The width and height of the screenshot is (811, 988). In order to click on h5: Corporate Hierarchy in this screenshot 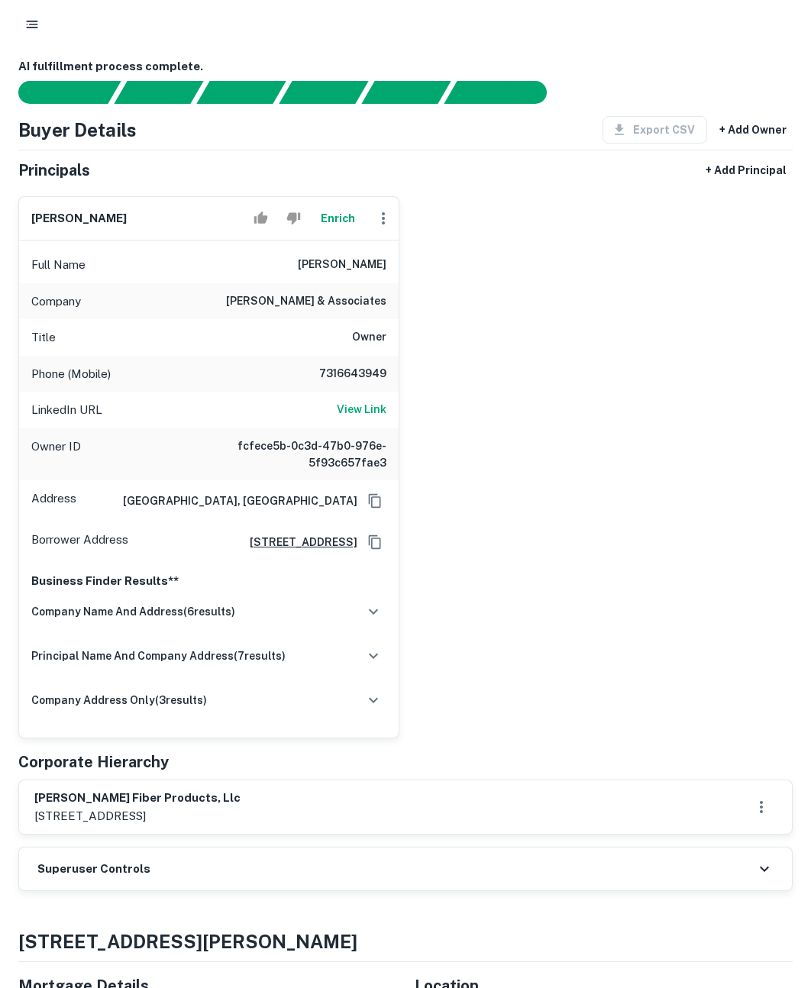, I will do `click(93, 762)`.